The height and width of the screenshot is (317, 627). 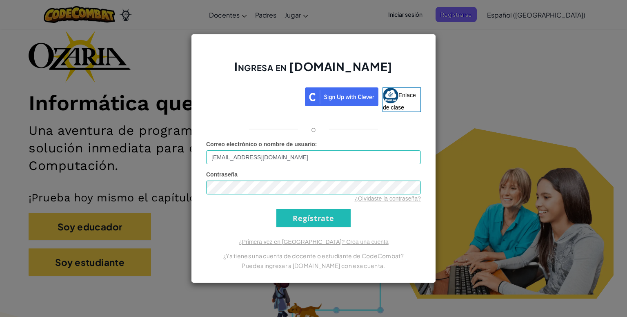 What do you see at coordinates (342, 97) in the screenshot?
I see `img: clever_sso_button@2x.png` at bounding box center [342, 97].